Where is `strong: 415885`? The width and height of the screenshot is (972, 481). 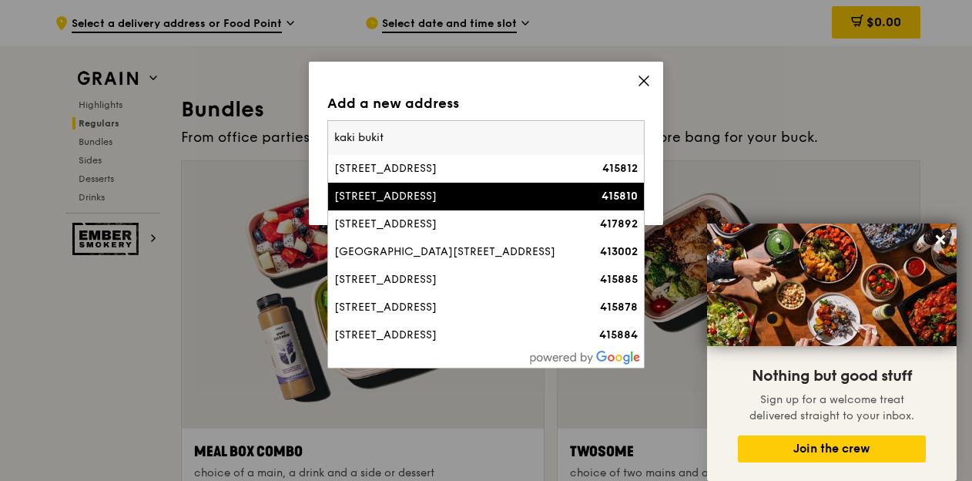 strong: 415885 is located at coordinates (619, 279).